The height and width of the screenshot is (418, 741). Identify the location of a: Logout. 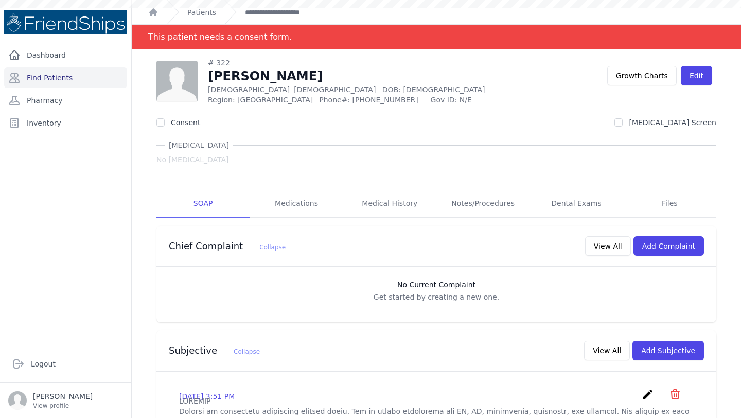
(65, 364).